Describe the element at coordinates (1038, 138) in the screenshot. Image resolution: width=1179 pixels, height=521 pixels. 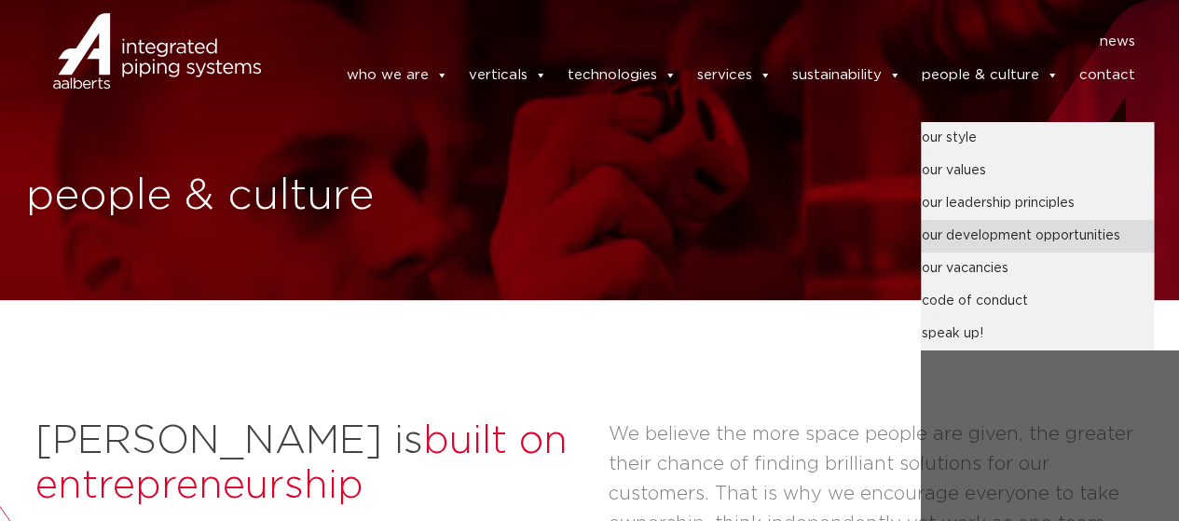
I see `a: our style` at that location.